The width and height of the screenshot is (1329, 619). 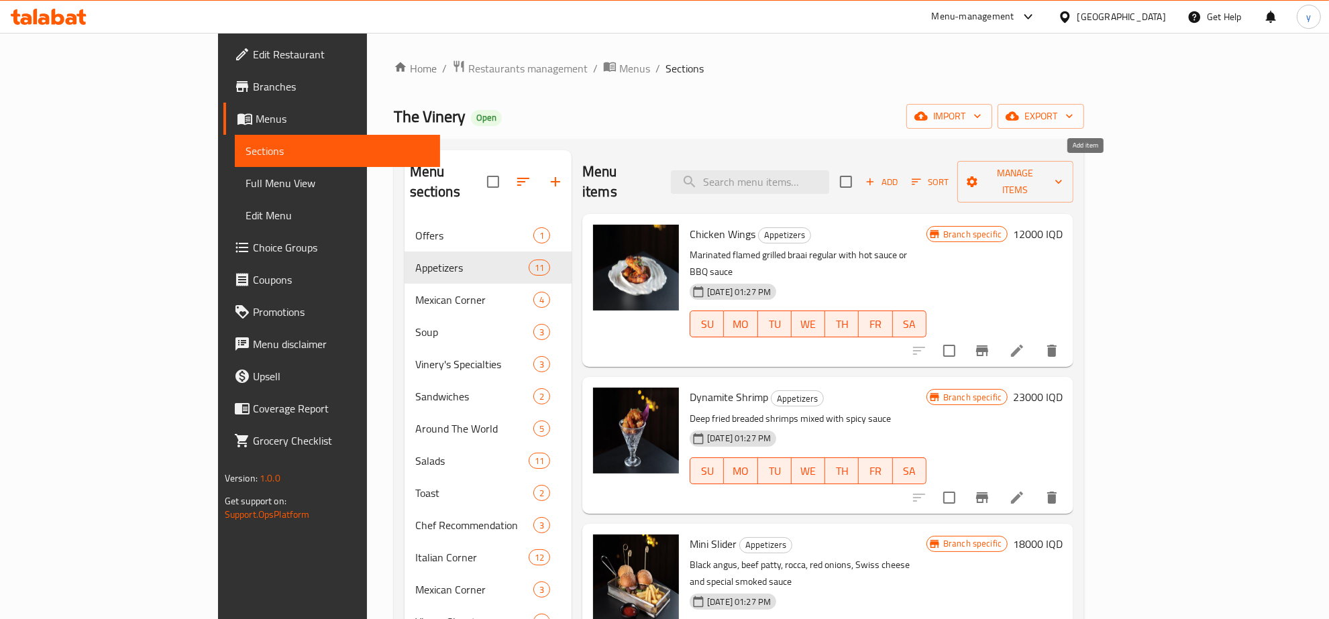 What do you see at coordinates (808, 264) in the screenshot?
I see `p: Marinated flamed grilled braai regular with hot sauce or BBQ sauce` at bounding box center [808, 264].